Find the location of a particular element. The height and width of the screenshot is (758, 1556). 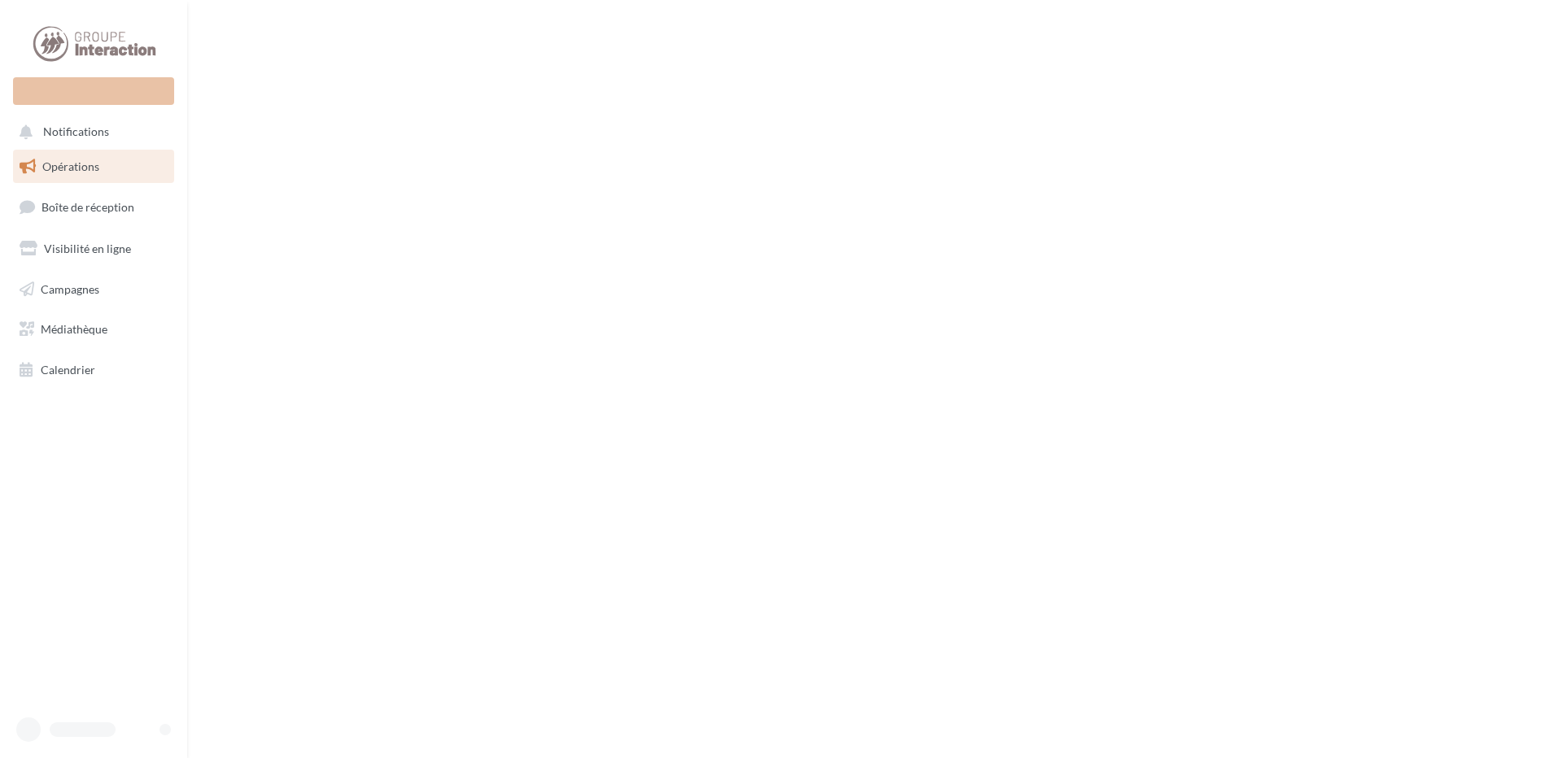

span: Médiathèque is located at coordinates (74, 329).